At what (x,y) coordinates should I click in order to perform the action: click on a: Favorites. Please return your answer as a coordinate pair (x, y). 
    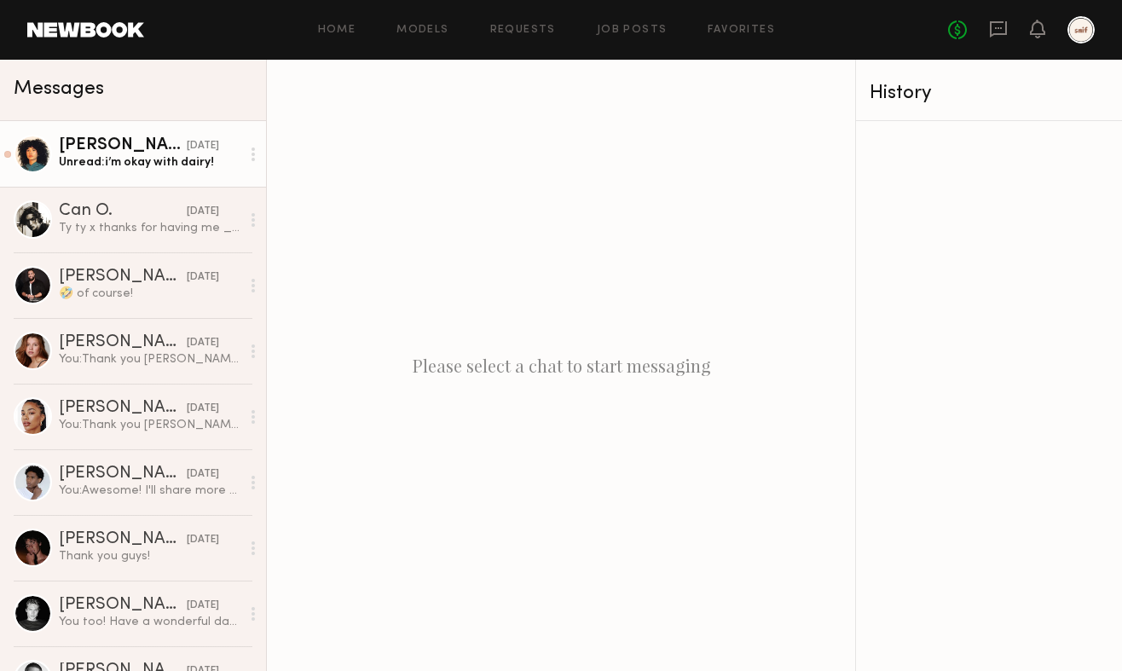
    Looking at the image, I should click on (741, 30).